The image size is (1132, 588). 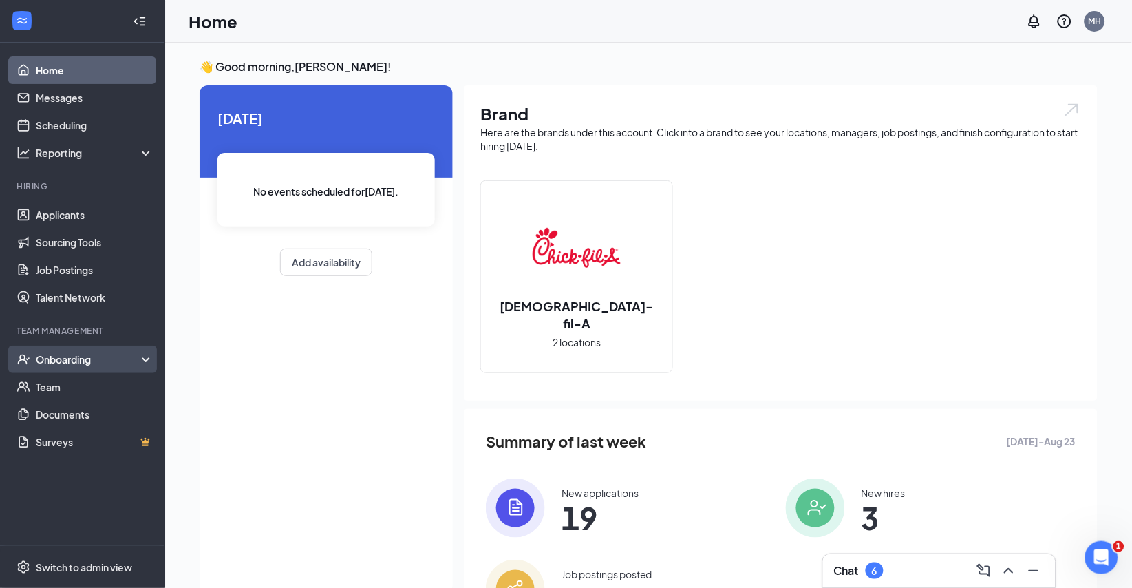 I want to click on h3: Chat, so click(x=847, y=571).